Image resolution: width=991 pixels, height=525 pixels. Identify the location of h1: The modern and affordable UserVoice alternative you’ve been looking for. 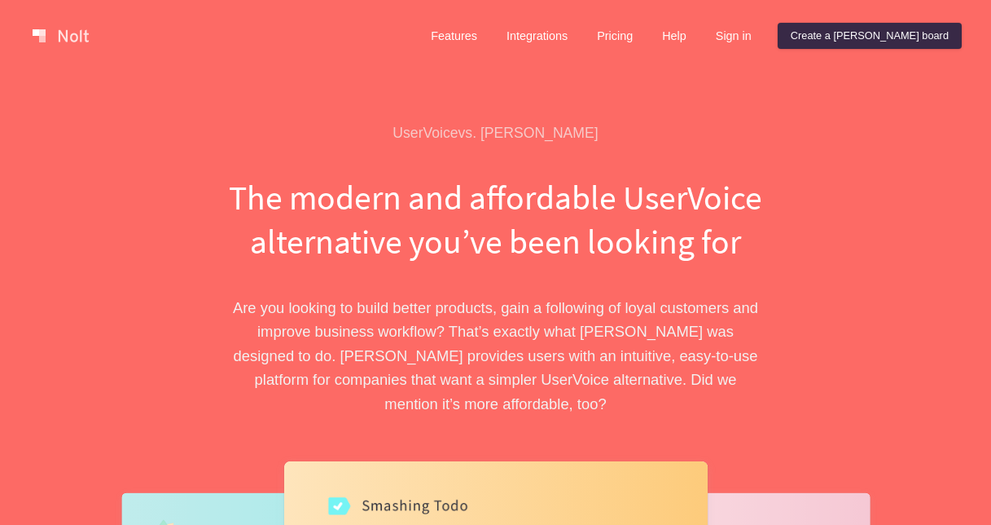
(496, 219).